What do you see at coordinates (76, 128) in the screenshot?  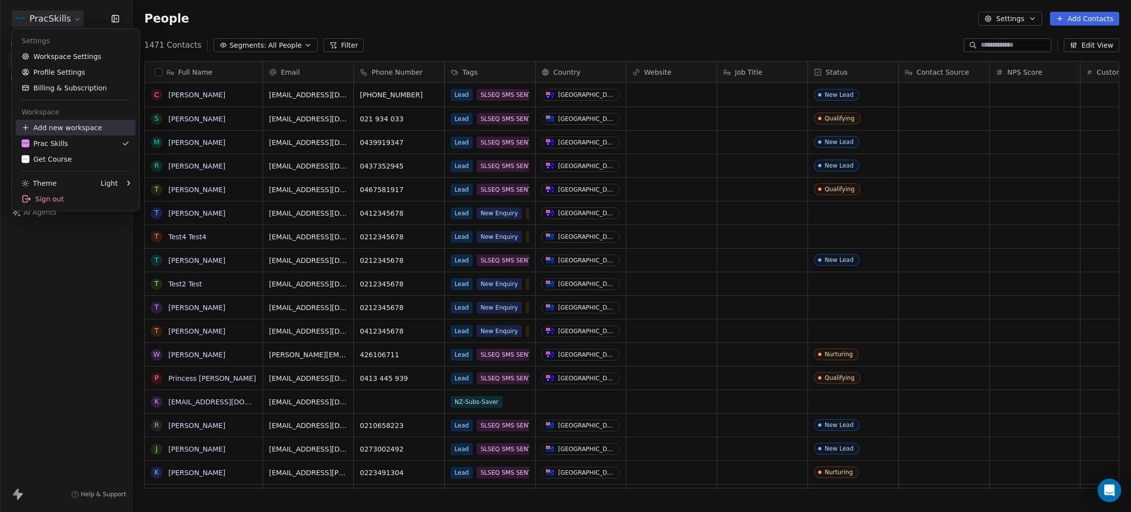 I see `div: Add new workspace` at bounding box center [76, 128].